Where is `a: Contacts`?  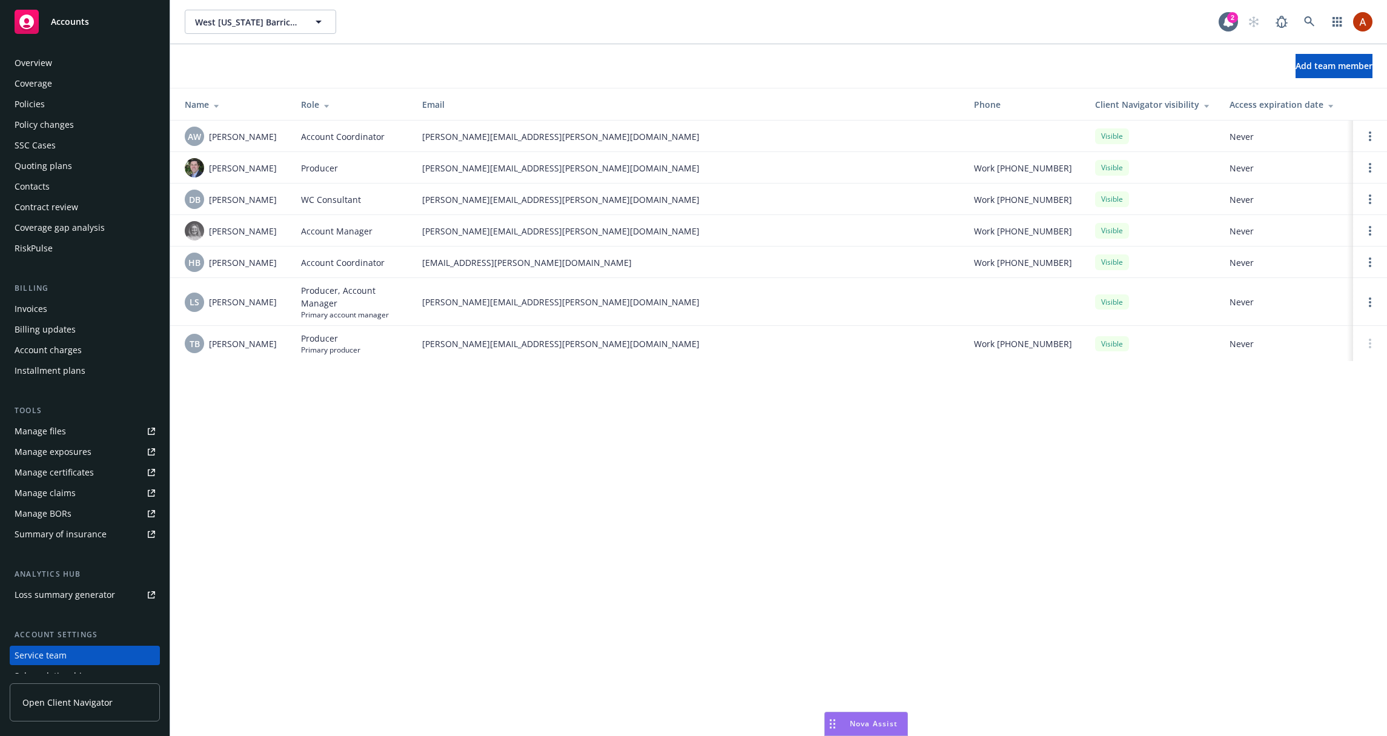 a: Contacts is located at coordinates (85, 187).